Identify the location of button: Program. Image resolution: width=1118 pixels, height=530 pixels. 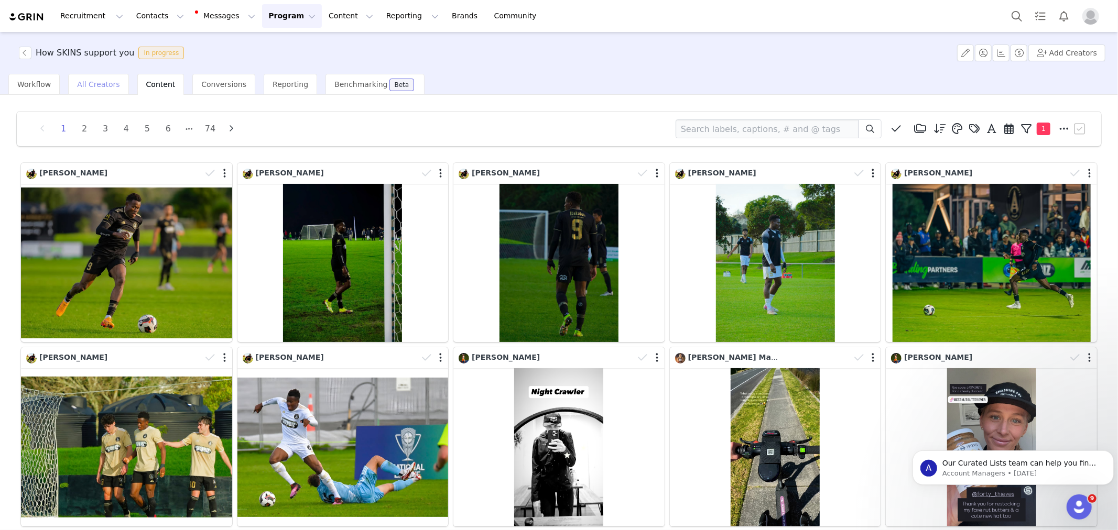
(292, 16).